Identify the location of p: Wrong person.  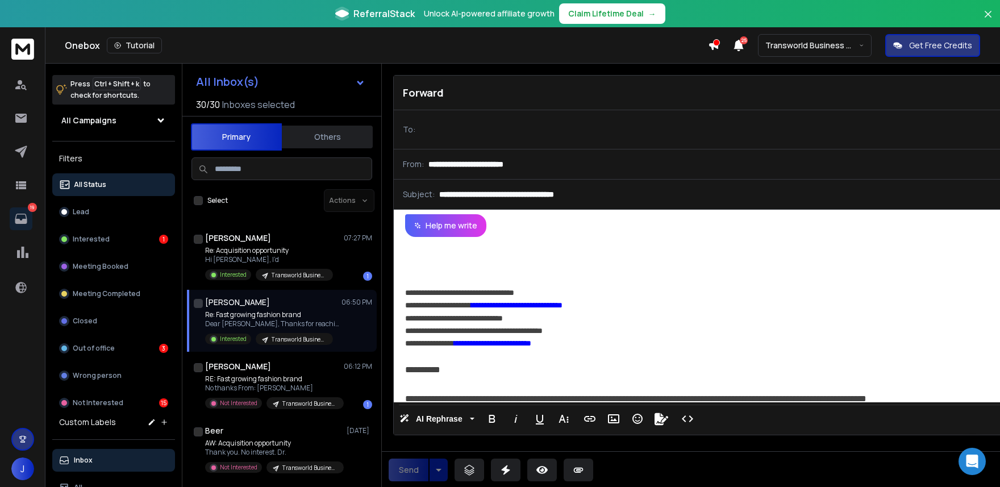
(97, 376).